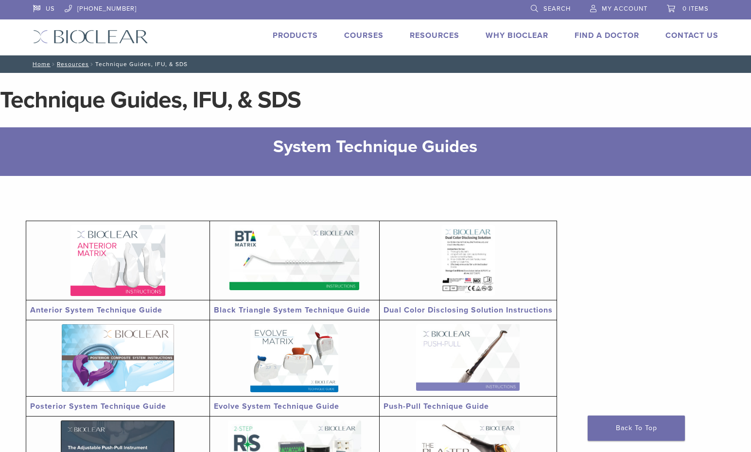 This screenshot has height=452, width=751. I want to click on span: My Account, so click(625, 9).